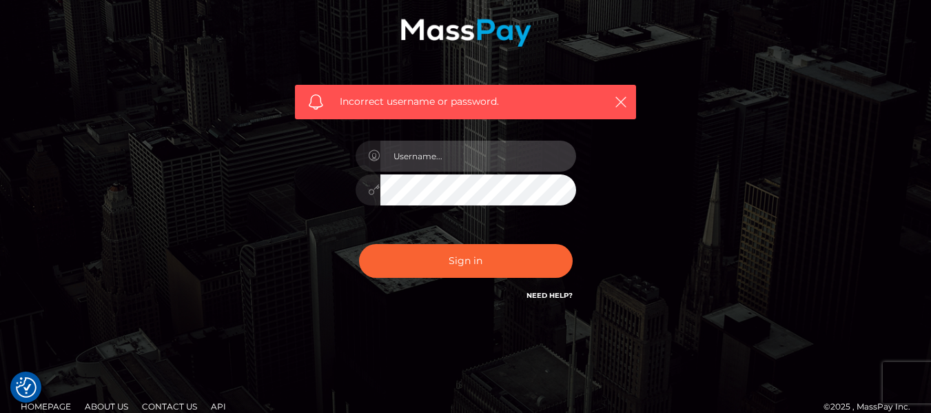  I want to click on button: Sign in, so click(466, 260).